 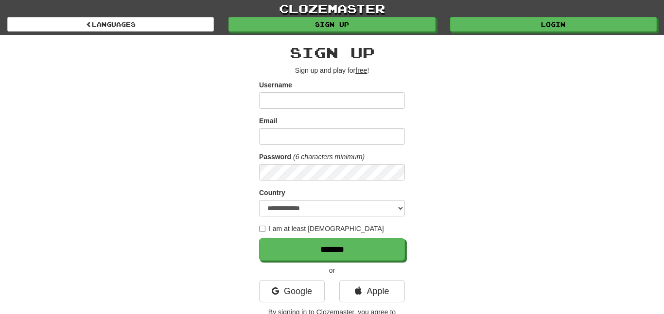 What do you see at coordinates (332, 52) in the screenshot?
I see `h2: Sign up` at bounding box center [332, 52].